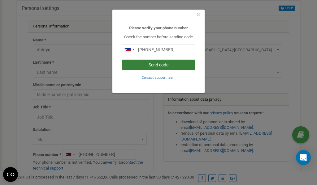  I want to click on div: Telephone country code, so click(129, 50).